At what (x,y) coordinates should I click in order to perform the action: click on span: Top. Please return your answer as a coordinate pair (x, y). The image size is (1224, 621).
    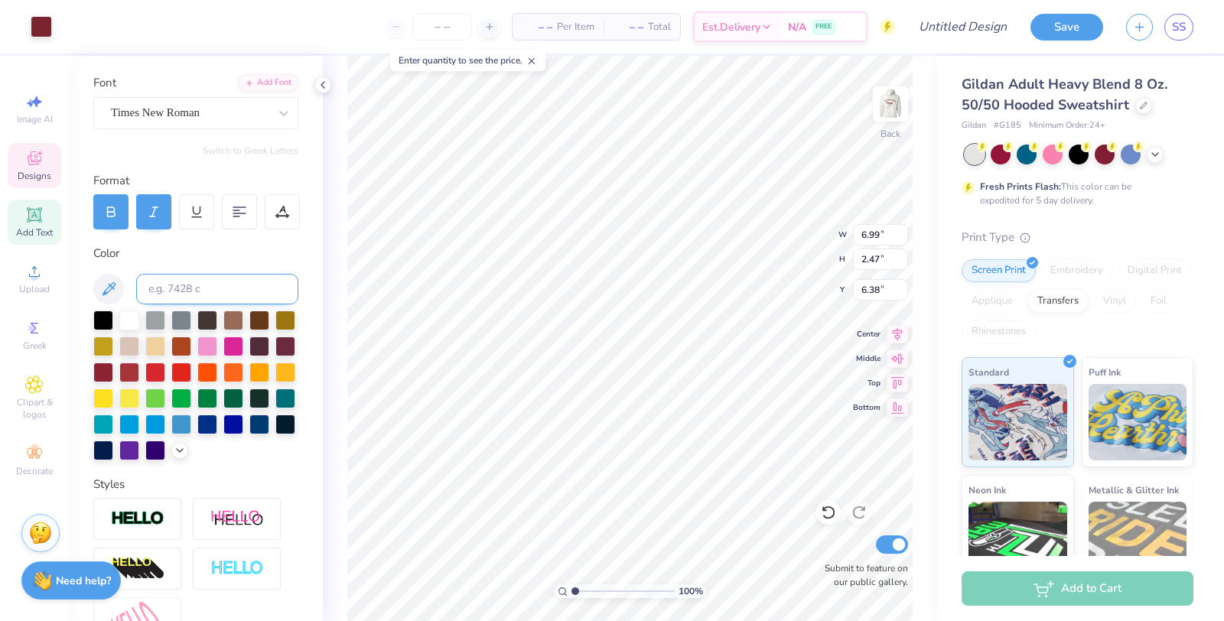
    Looking at the image, I should click on (867, 383).